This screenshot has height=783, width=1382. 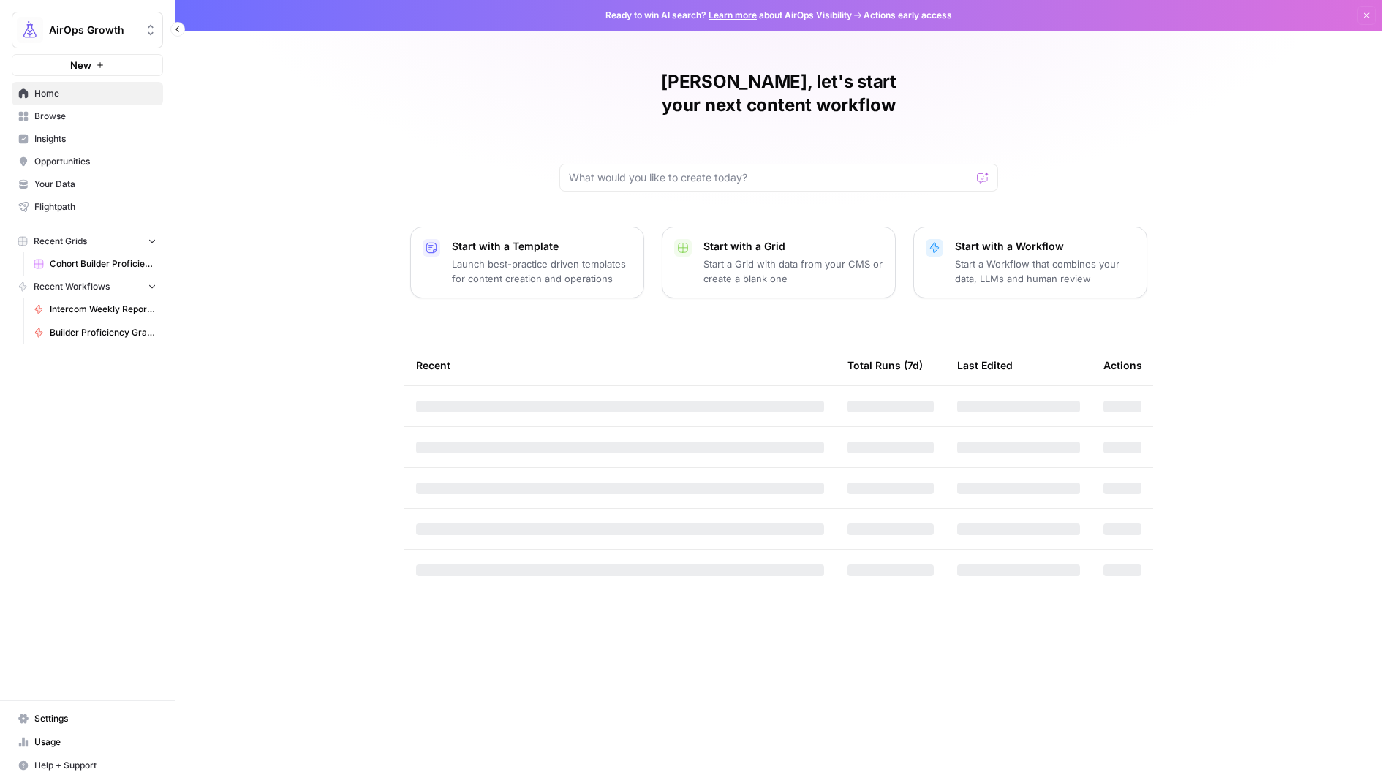 I want to click on a: Insights, so click(x=87, y=139).